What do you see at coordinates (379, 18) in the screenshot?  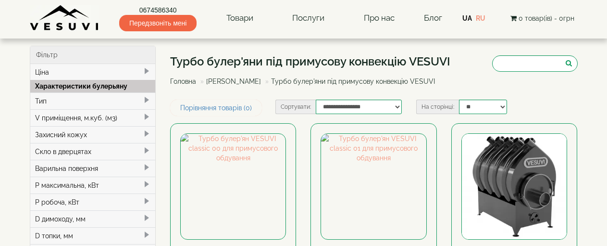 I see `a: Про нас` at bounding box center [379, 18].